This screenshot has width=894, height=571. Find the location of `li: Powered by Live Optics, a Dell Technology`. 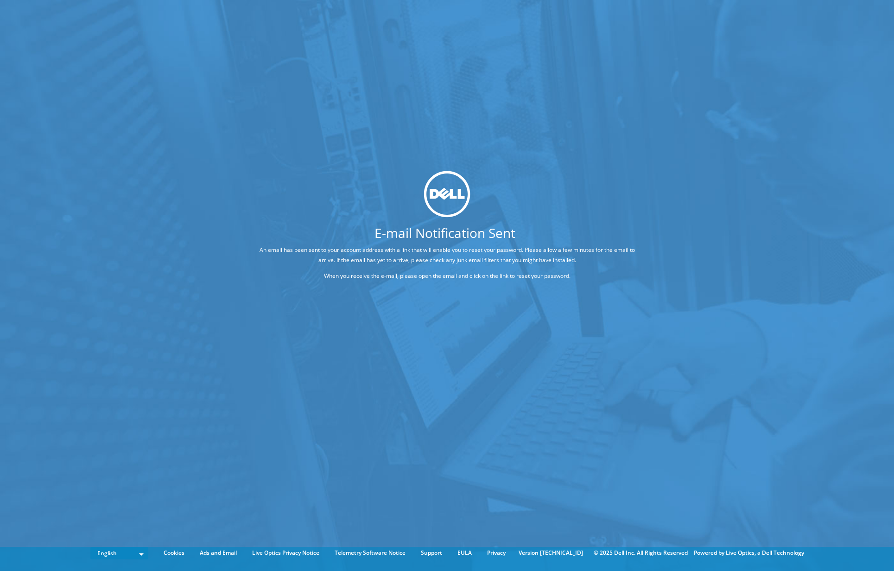

li: Powered by Live Optics, a Dell Technology is located at coordinates (749, 553).